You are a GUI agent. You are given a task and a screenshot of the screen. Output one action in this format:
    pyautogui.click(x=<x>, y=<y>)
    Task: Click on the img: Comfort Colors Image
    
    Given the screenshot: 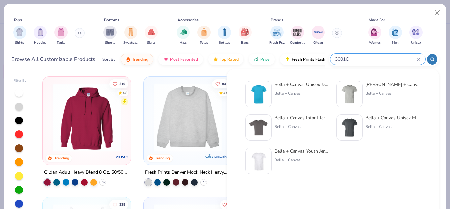 What is the action you would take?
    pyautogui.click(x=298, y=32)
    